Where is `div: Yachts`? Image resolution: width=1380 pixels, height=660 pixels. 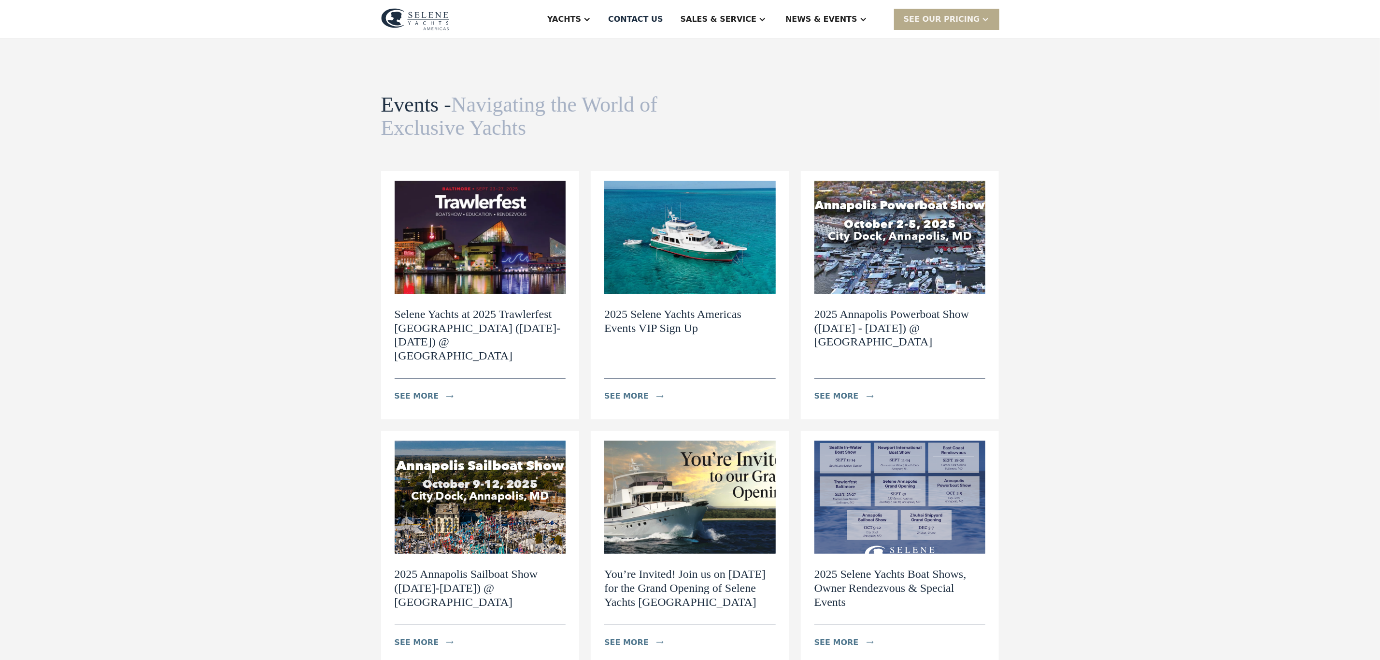
div: Yachts is located at coordinates (564, 19).